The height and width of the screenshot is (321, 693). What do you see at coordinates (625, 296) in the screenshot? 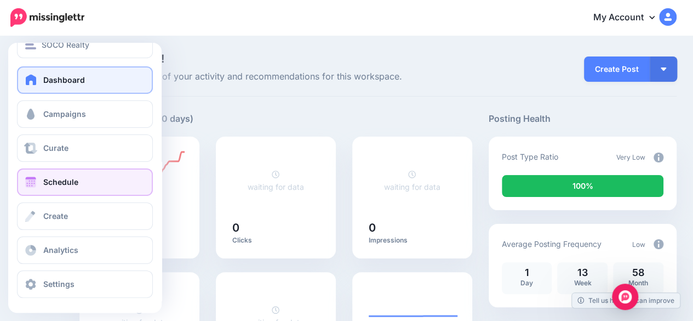
I see `div: Open Intercom Messenger` at bounding box center [625, 296].